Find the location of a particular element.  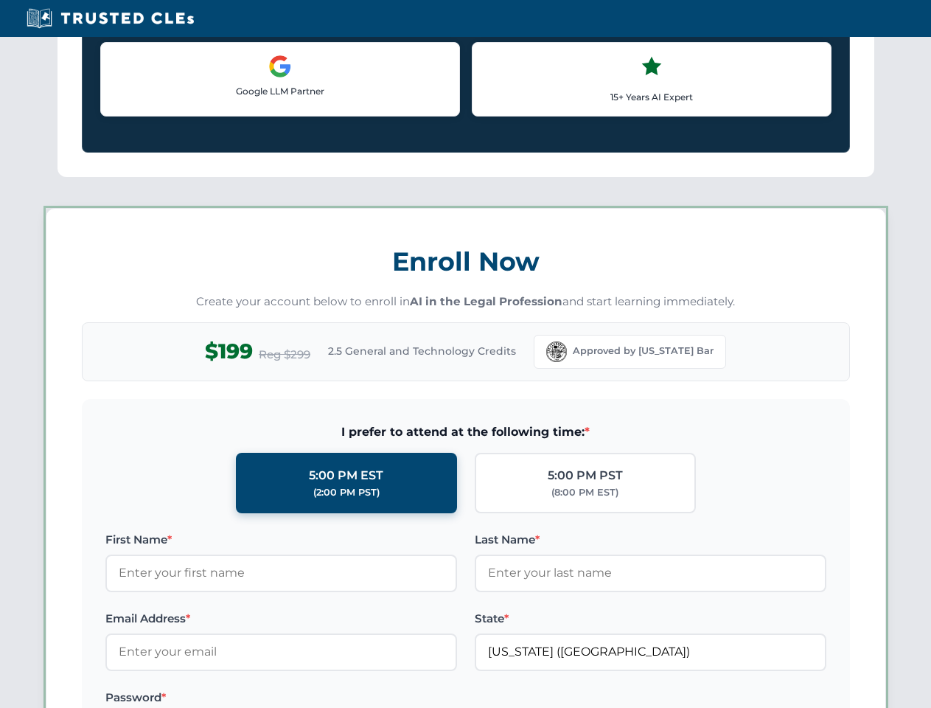

label: Email Address is located at coordinates (281, 618).